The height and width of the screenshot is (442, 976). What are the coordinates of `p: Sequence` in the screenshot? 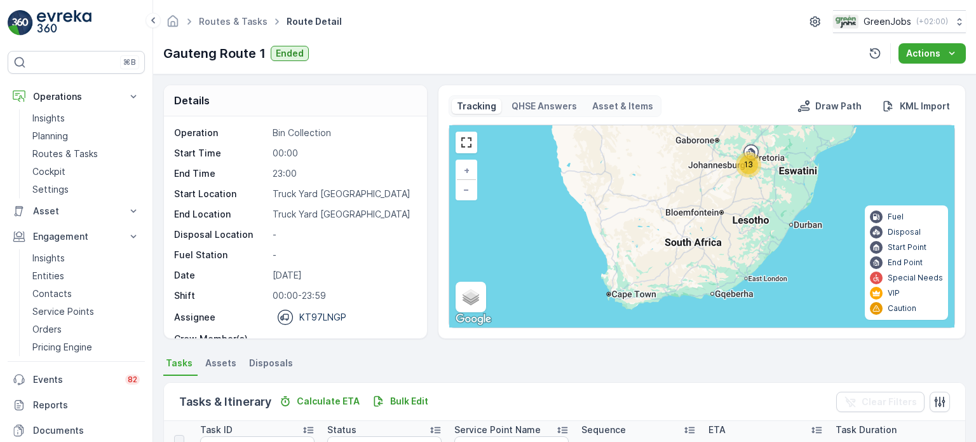 It's located at (604, 430).